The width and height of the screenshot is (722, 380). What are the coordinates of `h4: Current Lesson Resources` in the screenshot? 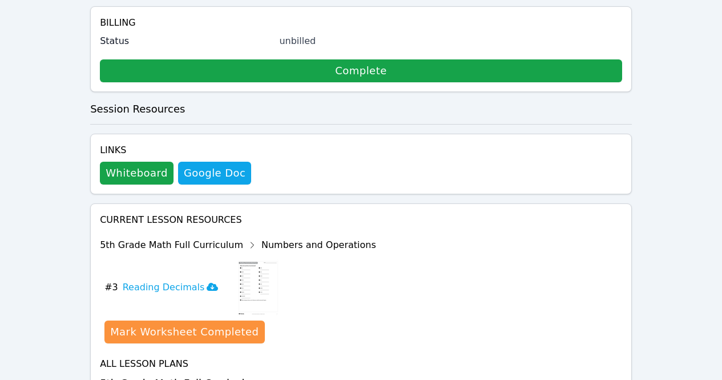 It's located at (361, 220).